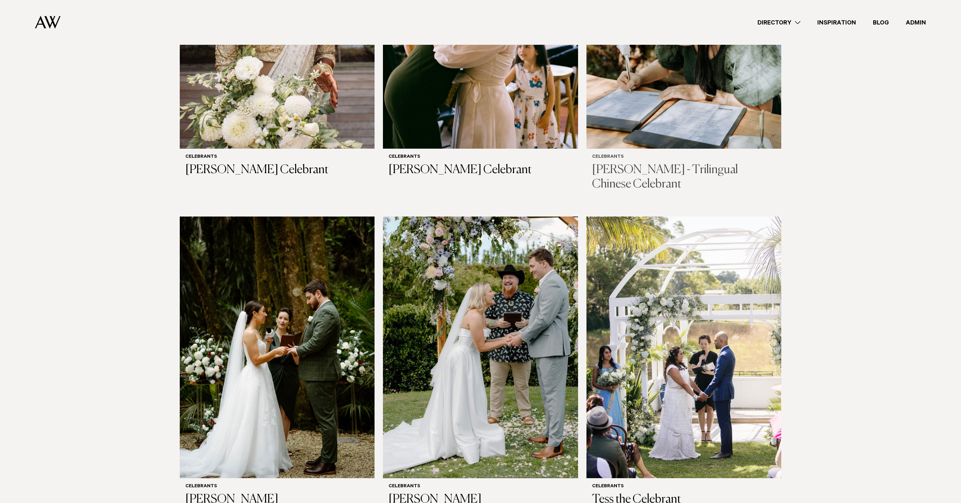 The width and height of the screenshot is (961, 503). I want to click on a: Admin, so click(916, 22).